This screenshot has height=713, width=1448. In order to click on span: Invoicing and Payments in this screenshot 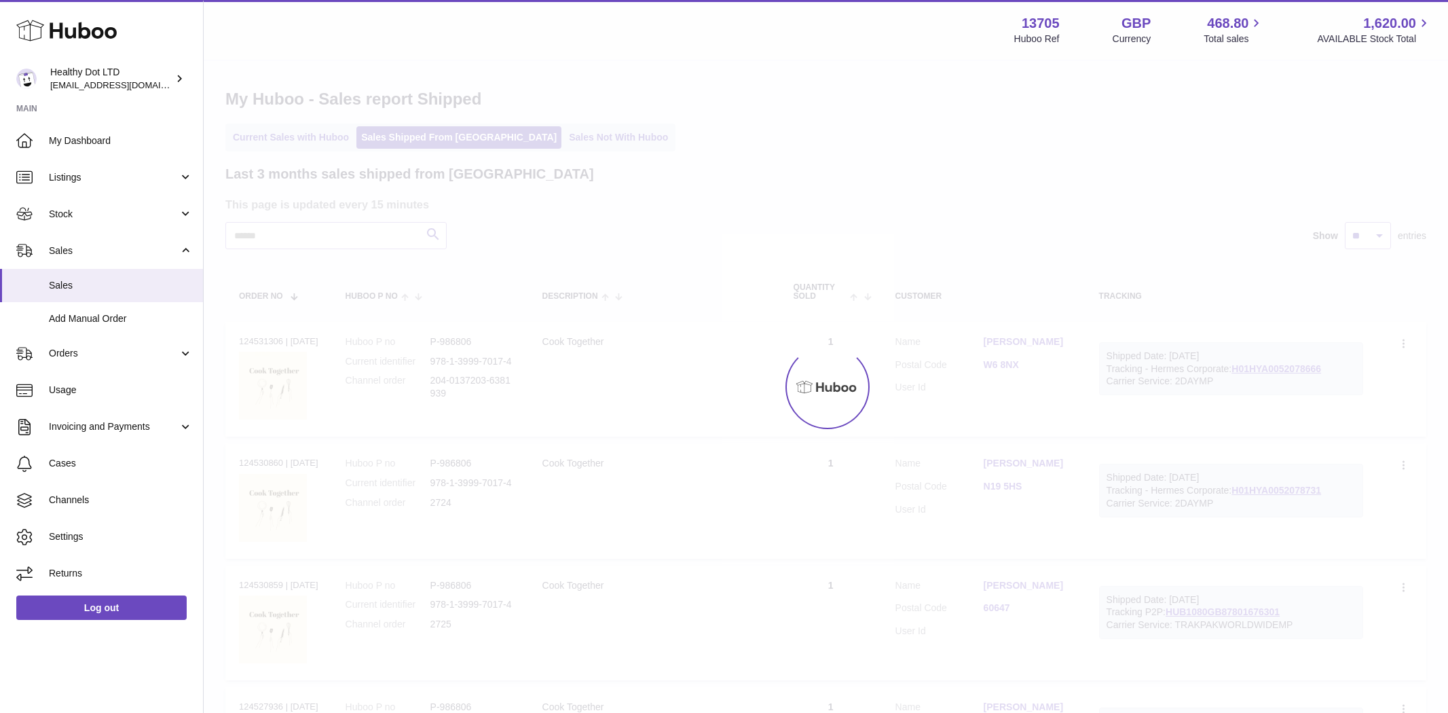, I will do `click(113, 426)`.